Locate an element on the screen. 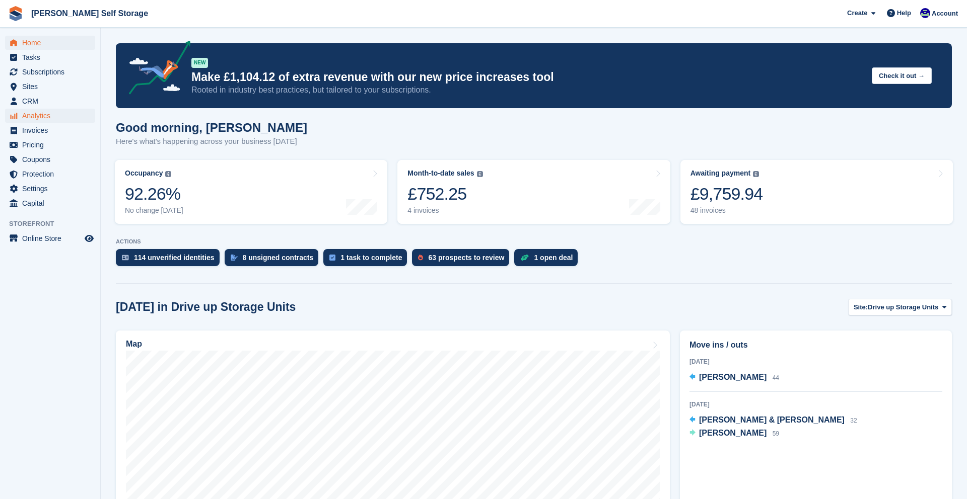  span: CRM is located at coordinates (52, 101).